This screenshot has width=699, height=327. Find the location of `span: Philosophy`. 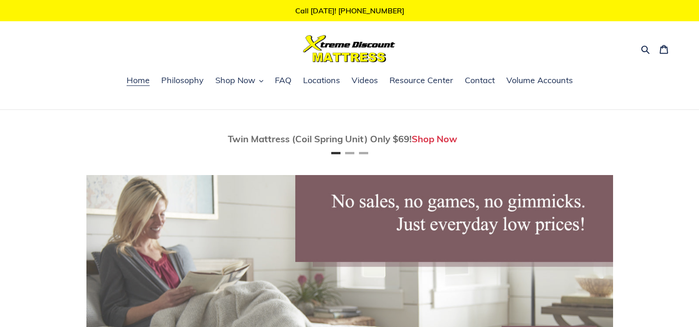

span: Philosophy is located at coordinates (183, 80).